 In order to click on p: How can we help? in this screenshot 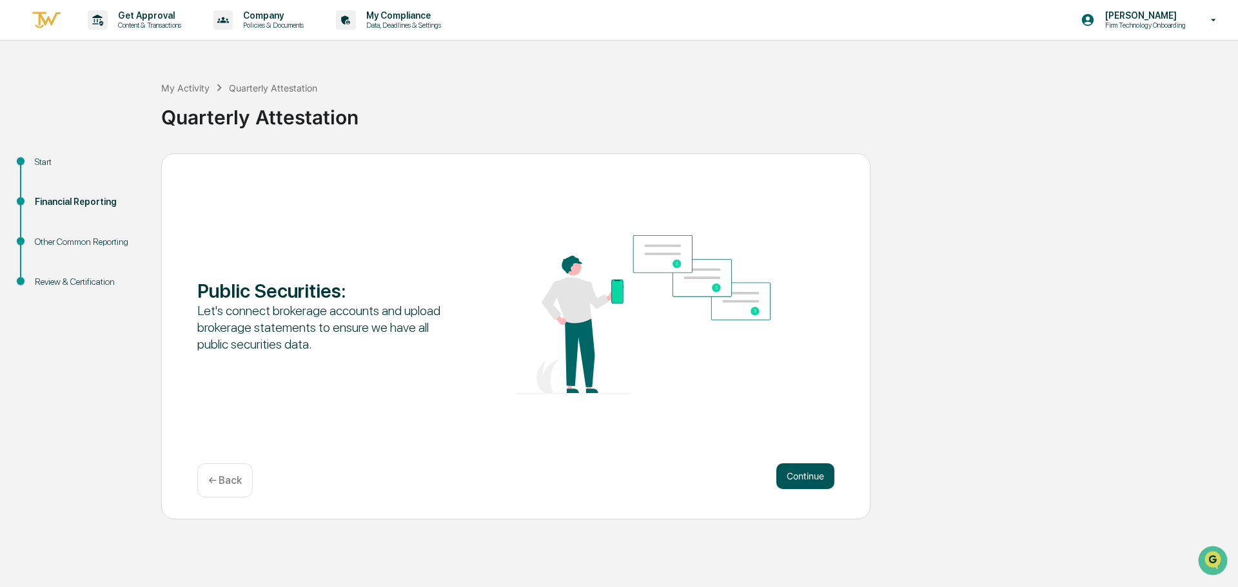, I will do `click(124, 37)`.